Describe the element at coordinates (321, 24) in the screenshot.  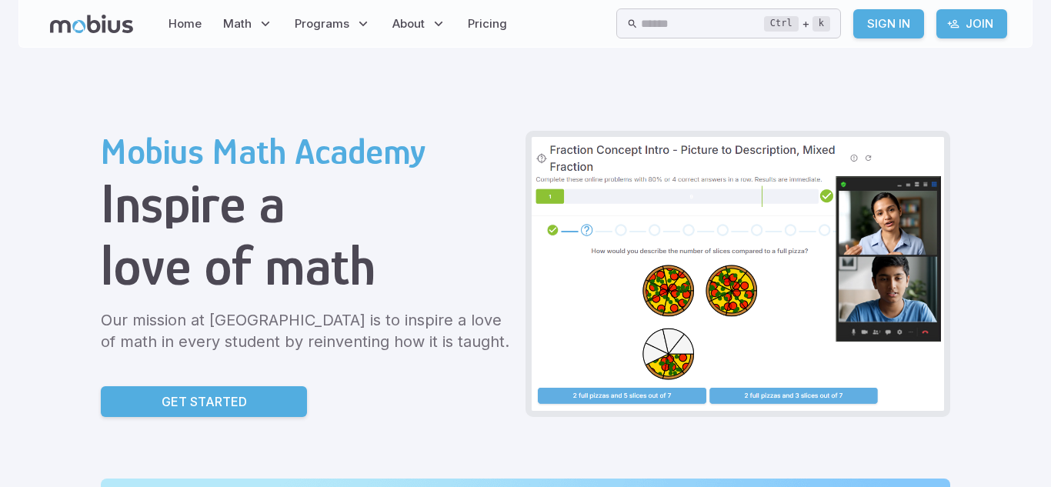
I see `span: Programs` at that location.